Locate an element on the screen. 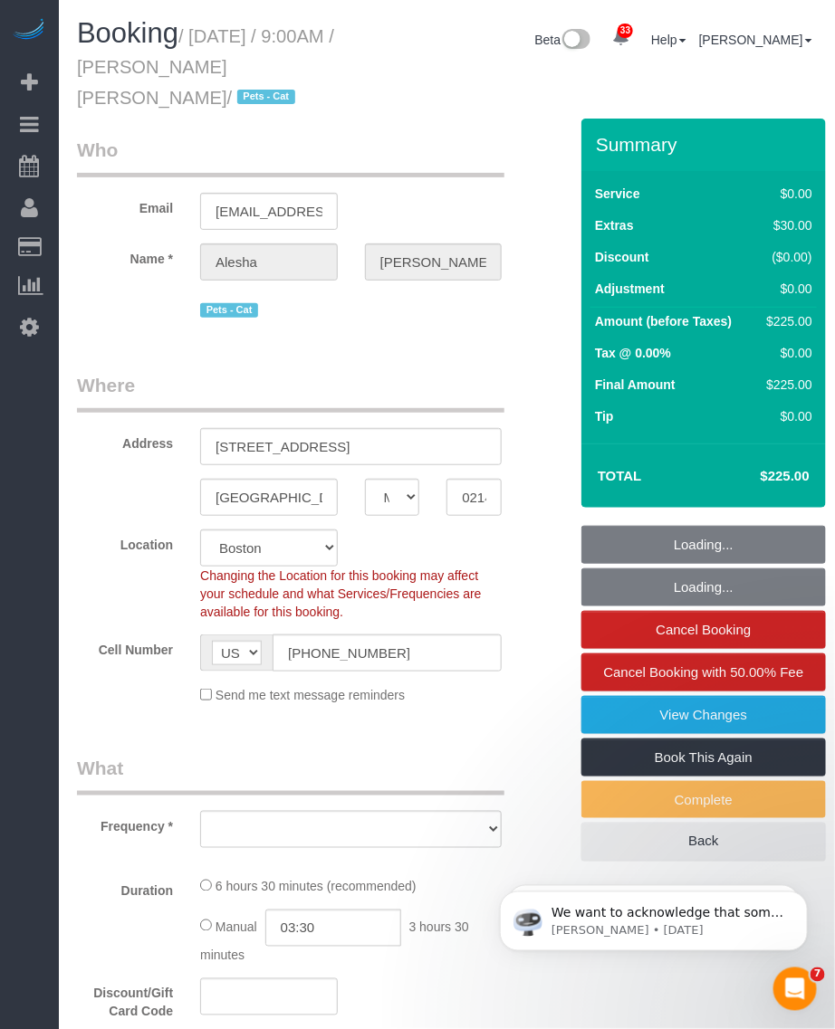  legend: Who is located at coordinates (291, 157).